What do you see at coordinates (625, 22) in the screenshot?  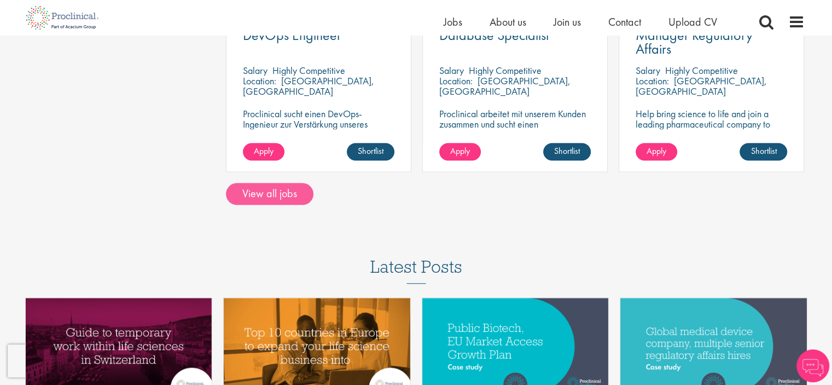 I see `a: Contact` at bounding box center [625, 22].